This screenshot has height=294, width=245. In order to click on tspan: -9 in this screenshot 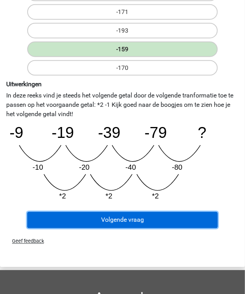, I will do `click(16, 133)`.